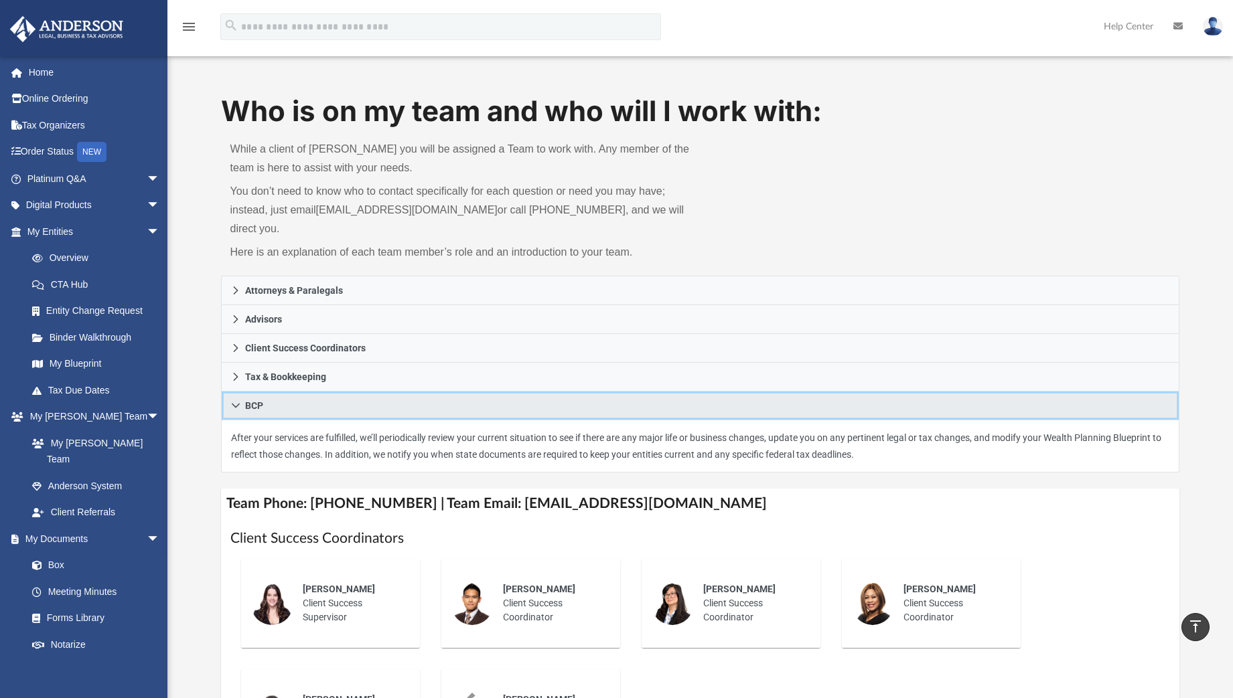 The width and height of the screenshot is (1233, 698). I want to click on span: Advisors, so click(263, 319).